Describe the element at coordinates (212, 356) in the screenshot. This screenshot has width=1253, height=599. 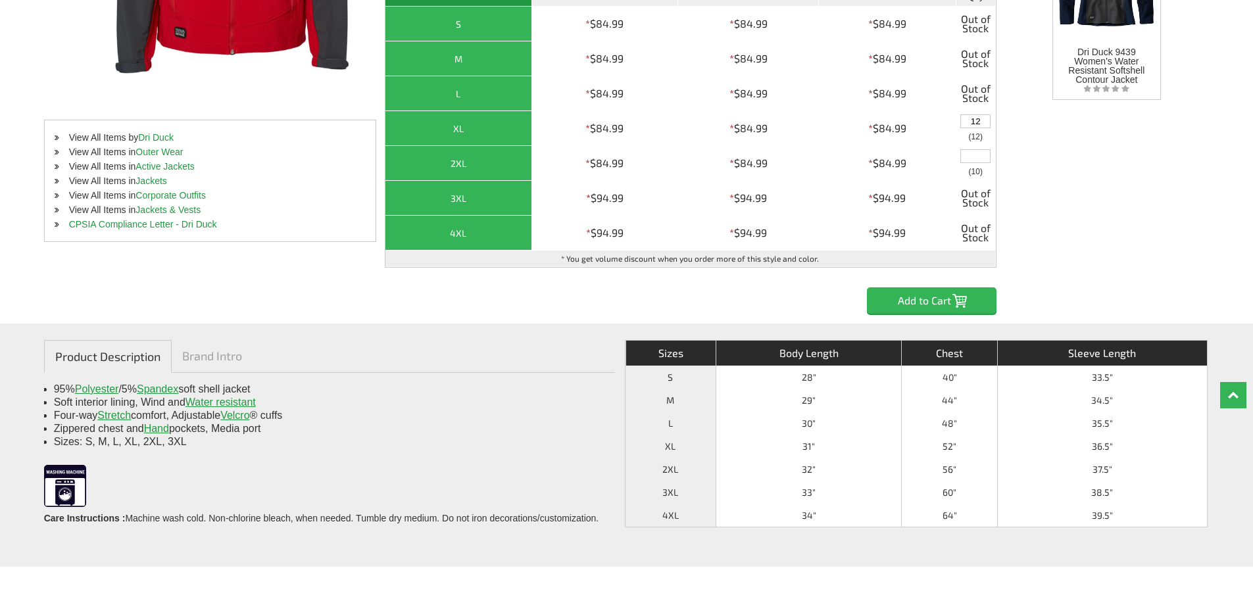
I see `a: Brand Intro` at that location.